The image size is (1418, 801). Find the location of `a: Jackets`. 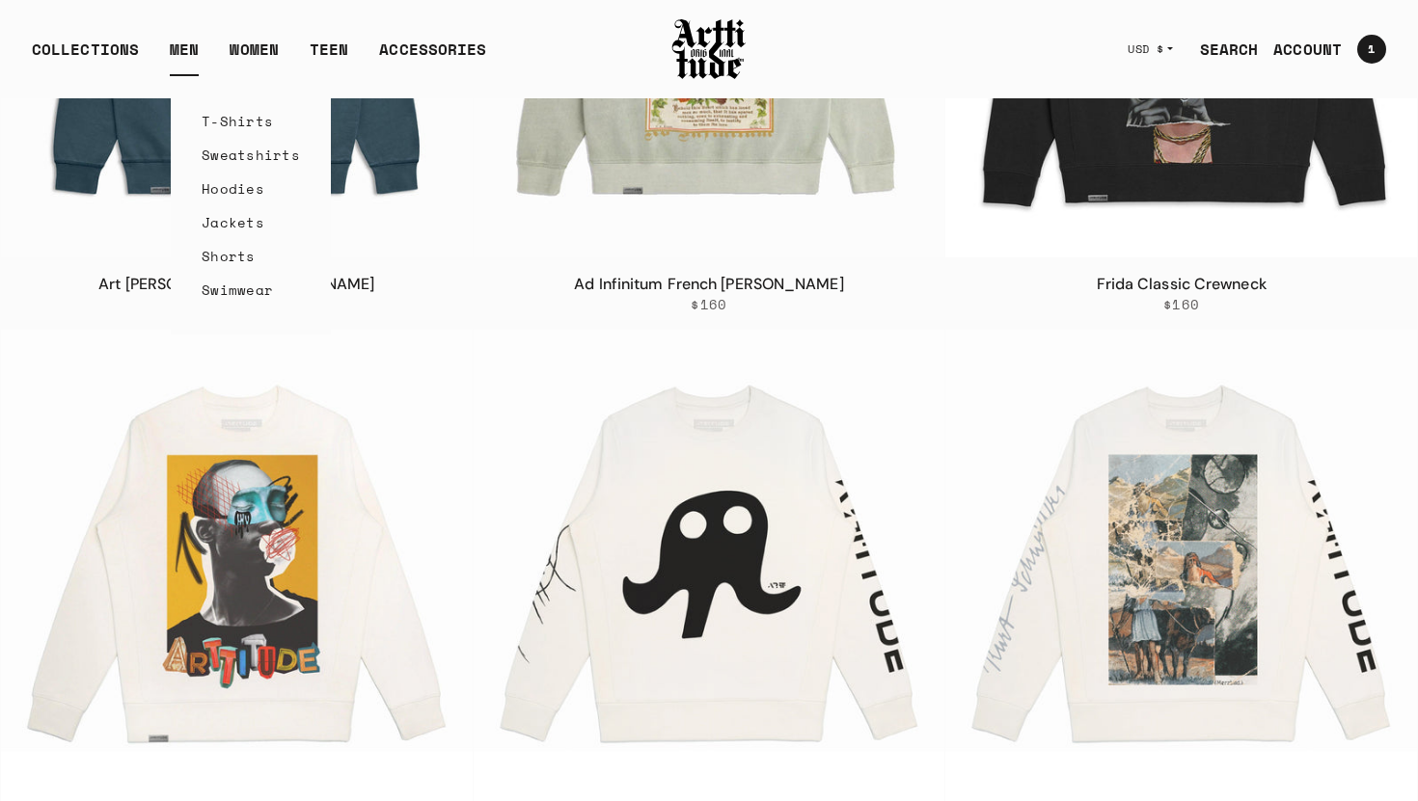

a: Jackets is located at coordinates (251, 222).